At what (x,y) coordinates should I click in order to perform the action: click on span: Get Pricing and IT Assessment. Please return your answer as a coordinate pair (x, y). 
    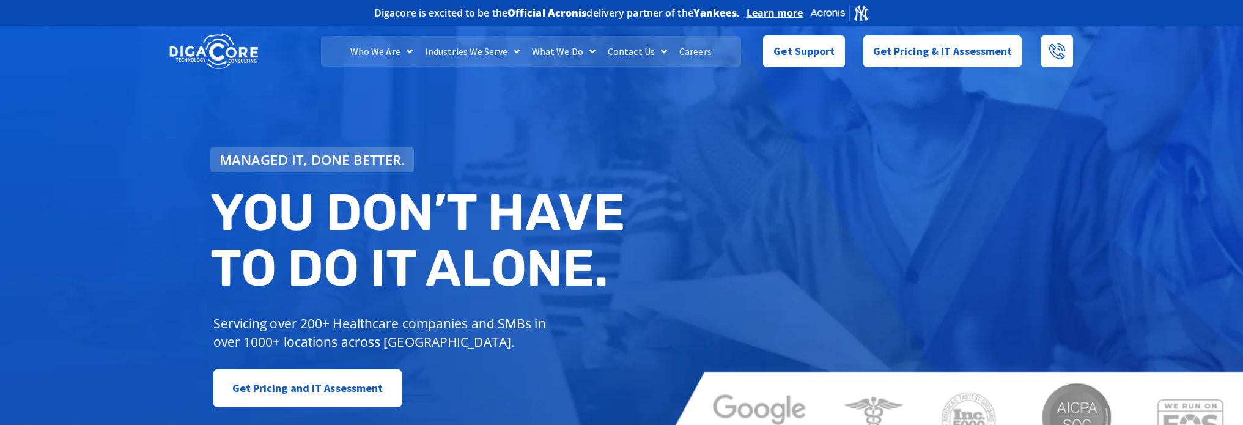
    Looking at the image, I should click on (308, 388).